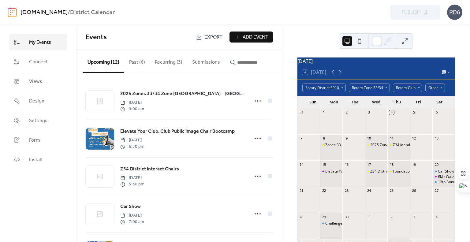  What do you see at coordinates (177, 132) in the screenshot?
I see `span: Elevate Your Club: Club Public Image Chair Bootcamp` at bounding box center [177, 132].